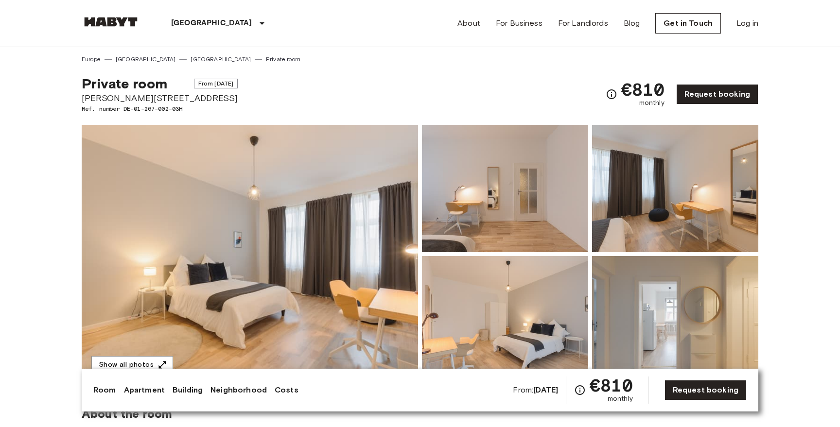 This screenshot has width=840, height=427. I want to click on a: Apartment, so click(144, 390).